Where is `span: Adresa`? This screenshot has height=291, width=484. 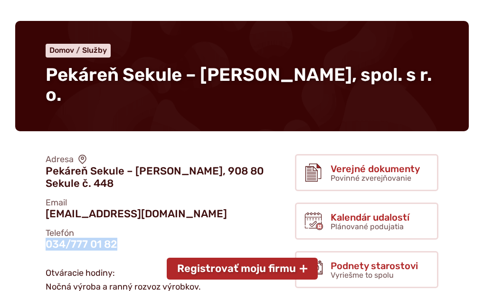 span: Adresa is located at coordinates (170, 159).